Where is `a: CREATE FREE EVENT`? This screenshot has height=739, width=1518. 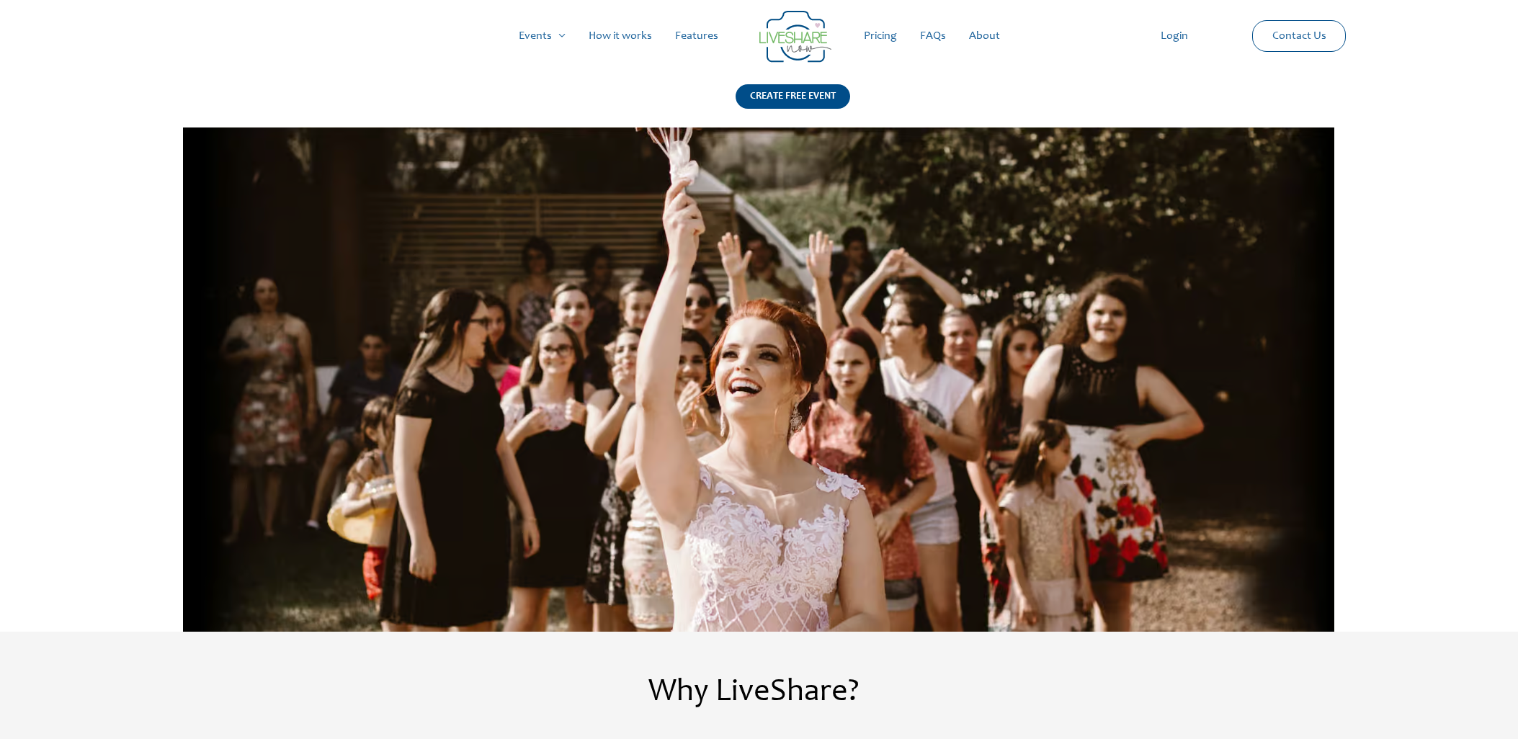 a: CREATE FREE EVENT is located at coordinates (792, 105).